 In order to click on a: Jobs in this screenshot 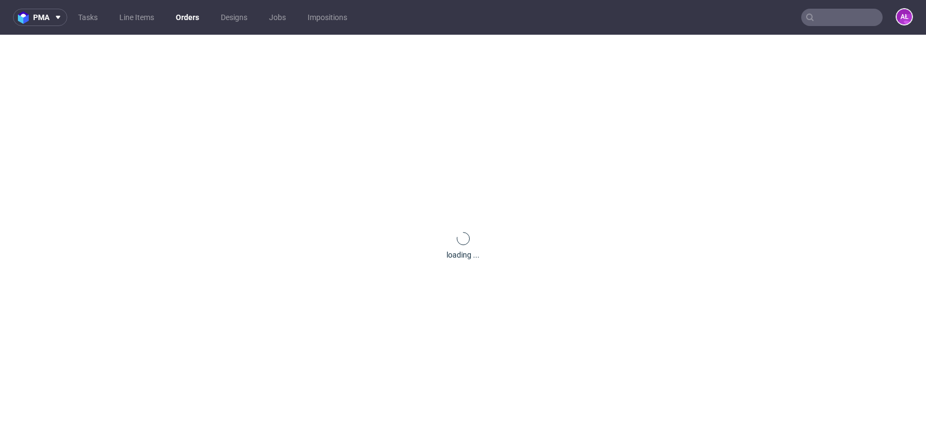, I will do `click(277, 17)`.